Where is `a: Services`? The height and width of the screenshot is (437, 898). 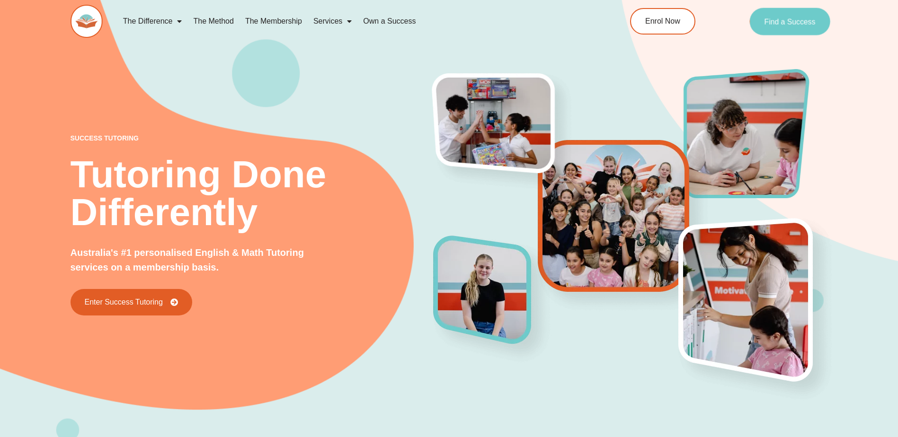 a: Services is located at coordinates (332, 21).